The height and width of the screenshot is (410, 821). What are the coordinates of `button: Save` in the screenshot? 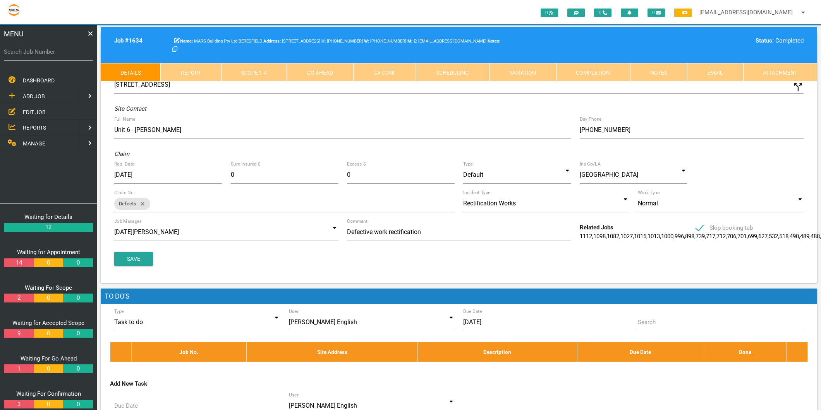 It's located at (134, 259).